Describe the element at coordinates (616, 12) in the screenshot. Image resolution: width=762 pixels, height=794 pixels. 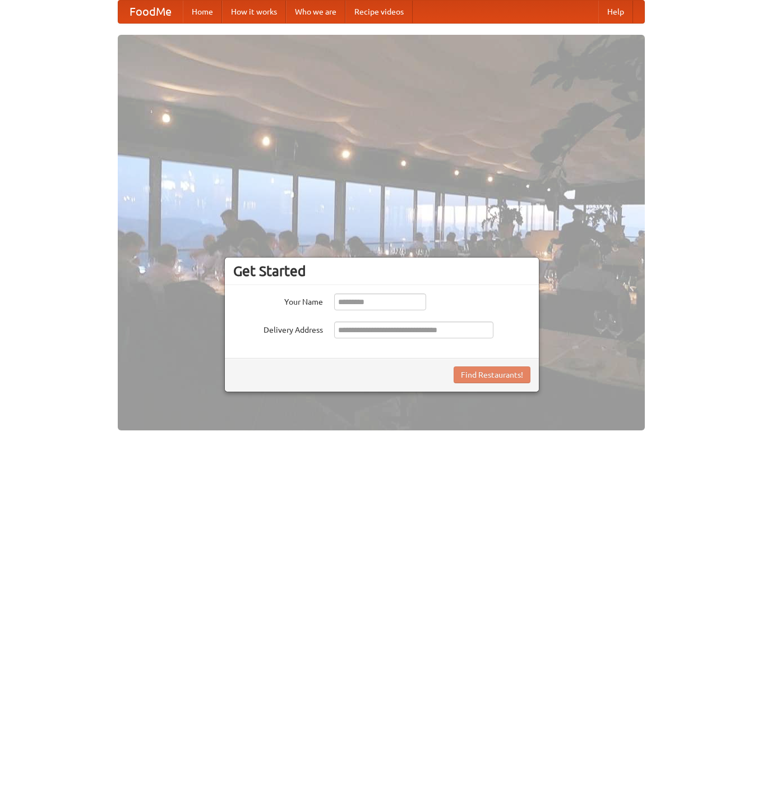
I see `a: Help` at that location.